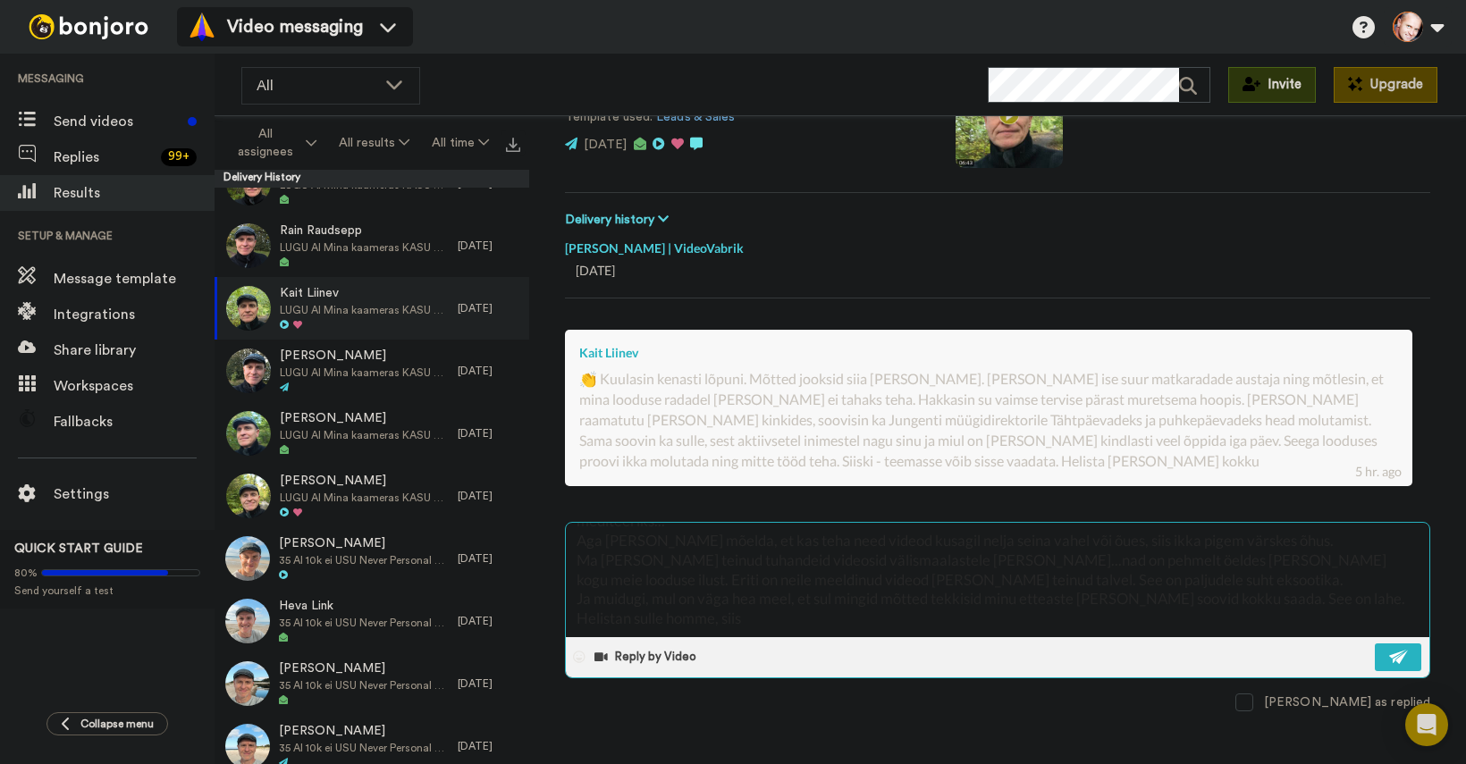 This screenshot has width=1466, height=764. What do you see at coordinates (249, 308) in the screenshot?
I see `img: 8a88f9e8-03cd-4b32-b05b-e293b319a161-thumb.jpg` at bounding box center [249, 308].